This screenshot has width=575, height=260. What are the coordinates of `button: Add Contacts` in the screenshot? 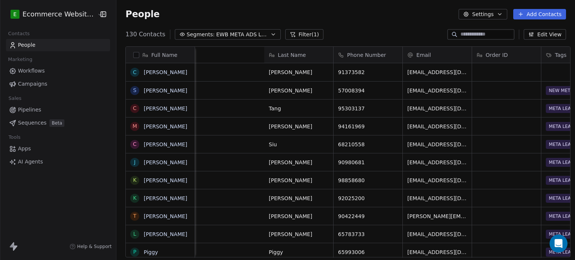 It's located at (540, 14).